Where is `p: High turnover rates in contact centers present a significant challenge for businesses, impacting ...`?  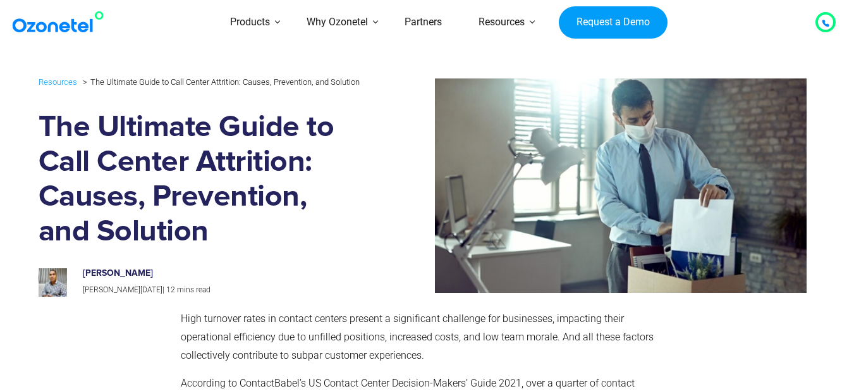
p: High turnover rates in contact centers present a significant challenge for businesses, impacting ... is located at coordinates (425, 337).